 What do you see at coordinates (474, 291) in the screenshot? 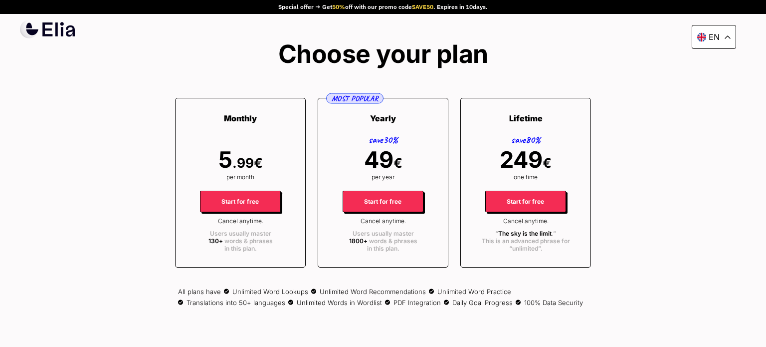
I see `span: Unlimited Word Practice` at bounding box center [474, 291].